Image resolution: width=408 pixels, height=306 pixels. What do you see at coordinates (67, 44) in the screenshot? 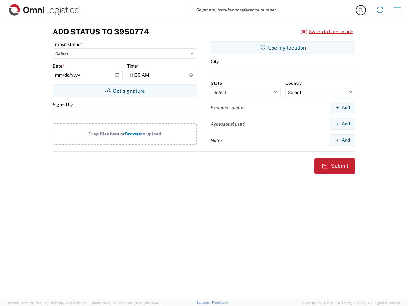
I see `label: Transit status` at bounding box center [67, 44].